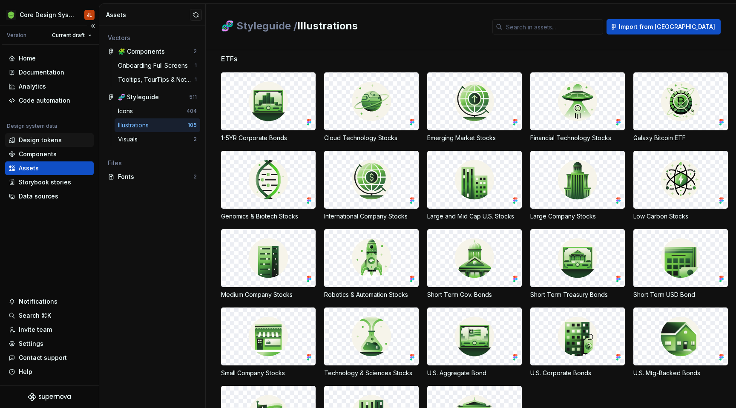 This screenshot has height=408, width=736. What do you see at coordinates (43, 358) in the screenshot?
I see `div: Contact support` at bounding box center [43, 358].